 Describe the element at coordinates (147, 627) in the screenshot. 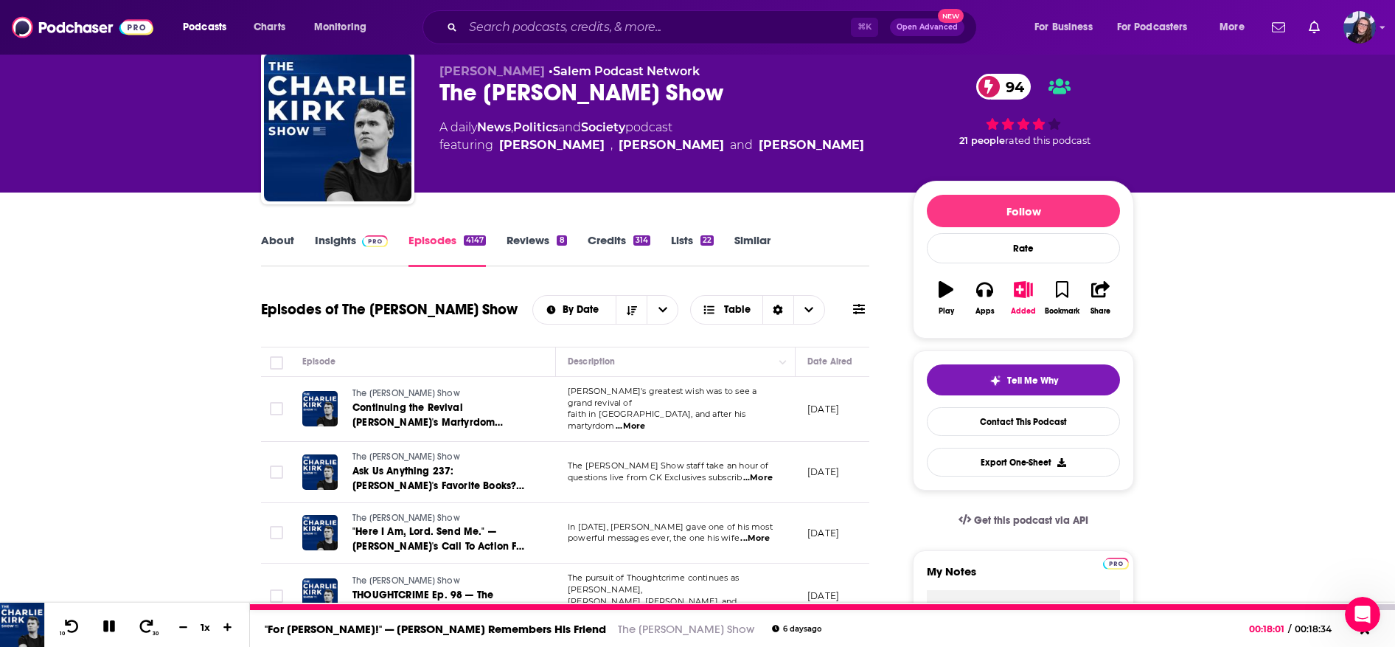

I see `button: 30` at that location.